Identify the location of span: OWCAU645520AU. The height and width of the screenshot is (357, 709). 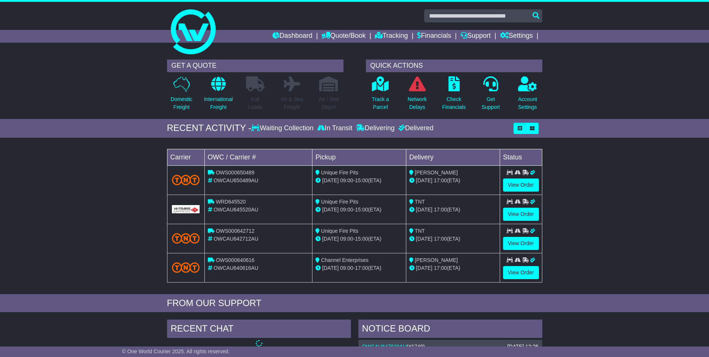
(236, 209).